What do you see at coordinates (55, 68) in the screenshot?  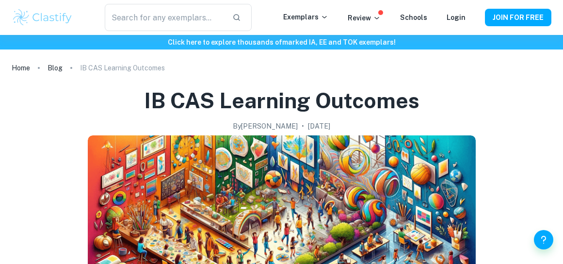 I see `a: Blog` at bounding box center [55, 68].